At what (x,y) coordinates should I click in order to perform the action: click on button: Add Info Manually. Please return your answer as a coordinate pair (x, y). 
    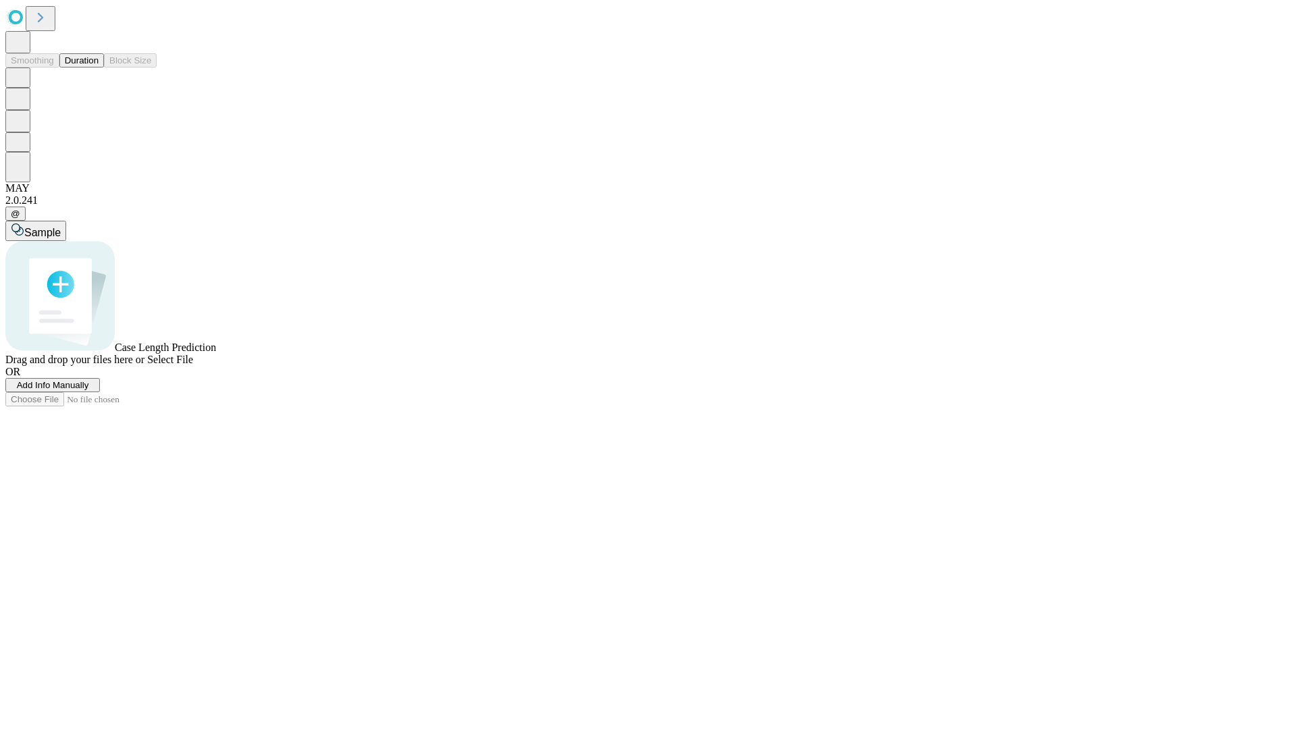
    Looking at the image, I should click on (53, 385).